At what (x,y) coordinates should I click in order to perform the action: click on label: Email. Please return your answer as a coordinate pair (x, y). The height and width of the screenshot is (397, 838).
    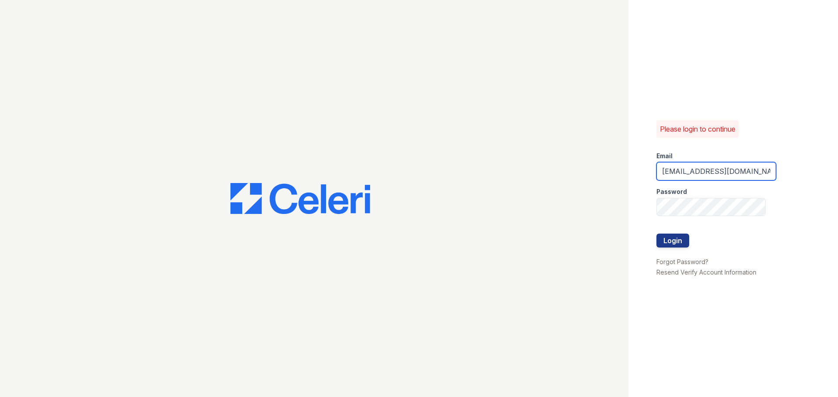
    Looking at the image, I should click on (664, 156).